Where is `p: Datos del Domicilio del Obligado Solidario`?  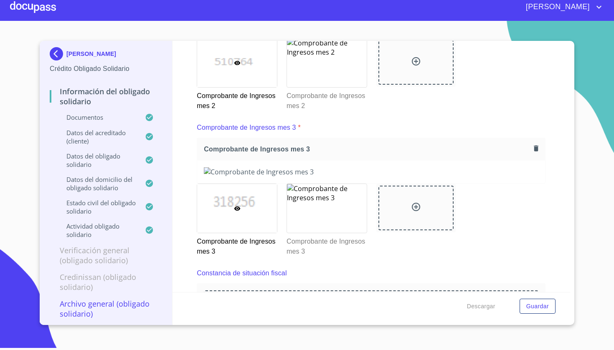 p: Datos del Domicilio del Obligado Solidario is located at coordinates (97, 184).